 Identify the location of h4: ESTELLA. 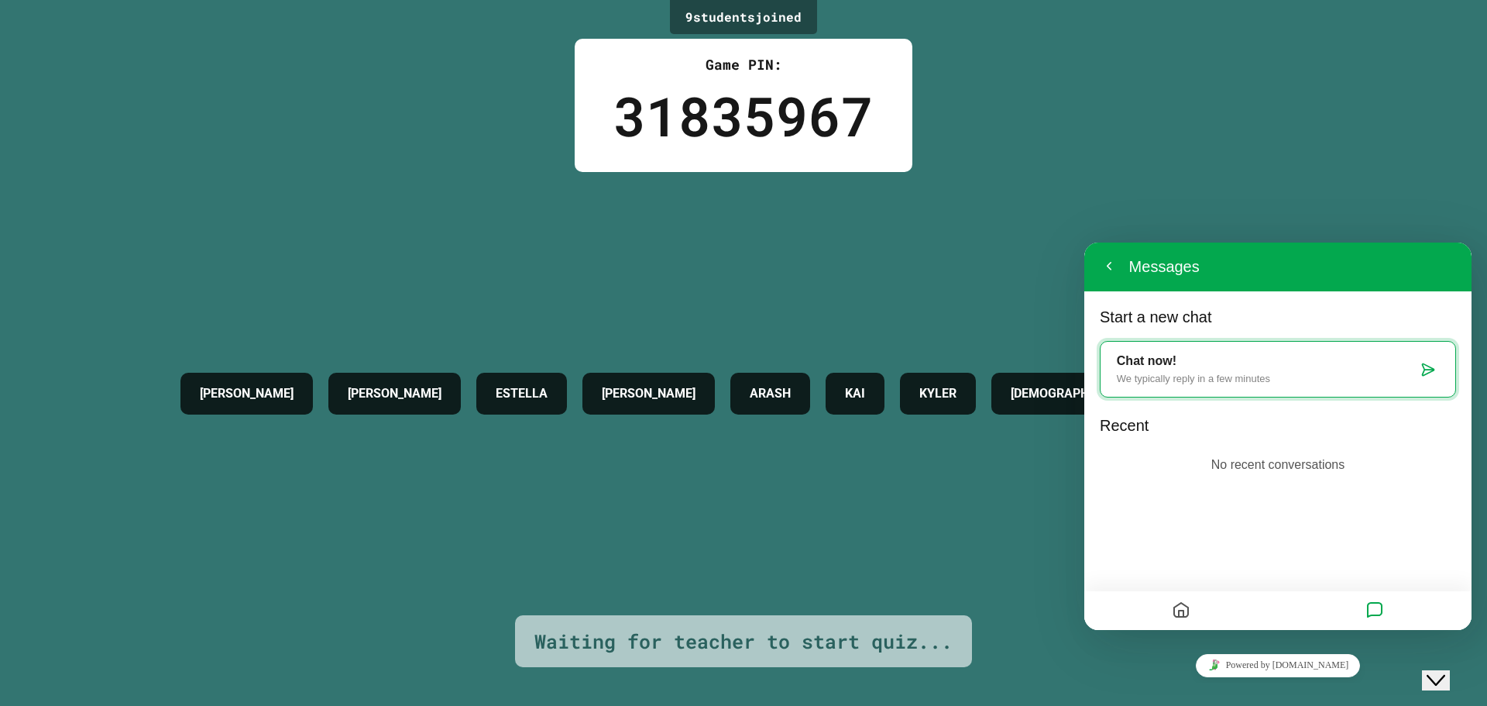
(521, 393).